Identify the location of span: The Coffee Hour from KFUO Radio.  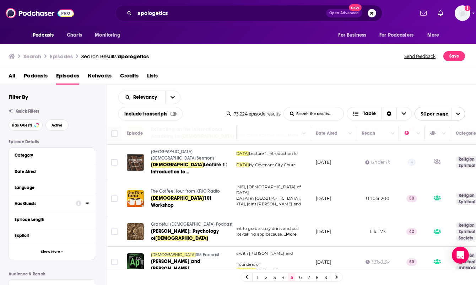
(185, 191).